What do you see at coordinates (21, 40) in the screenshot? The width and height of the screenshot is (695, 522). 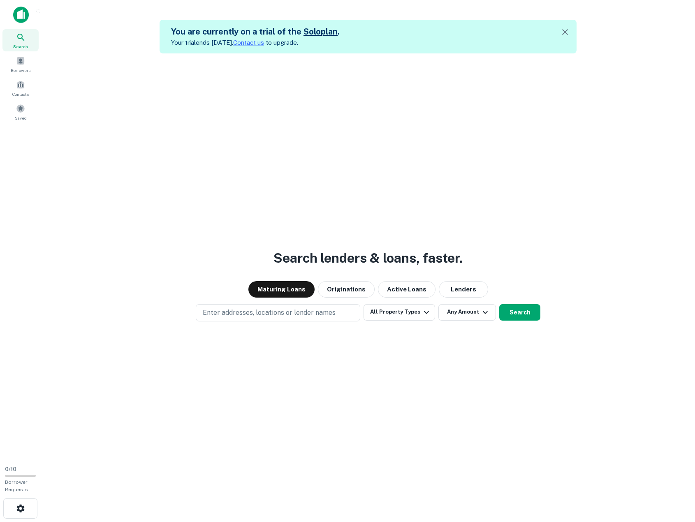 I see `a: Search` at bounding box center [21, 40].